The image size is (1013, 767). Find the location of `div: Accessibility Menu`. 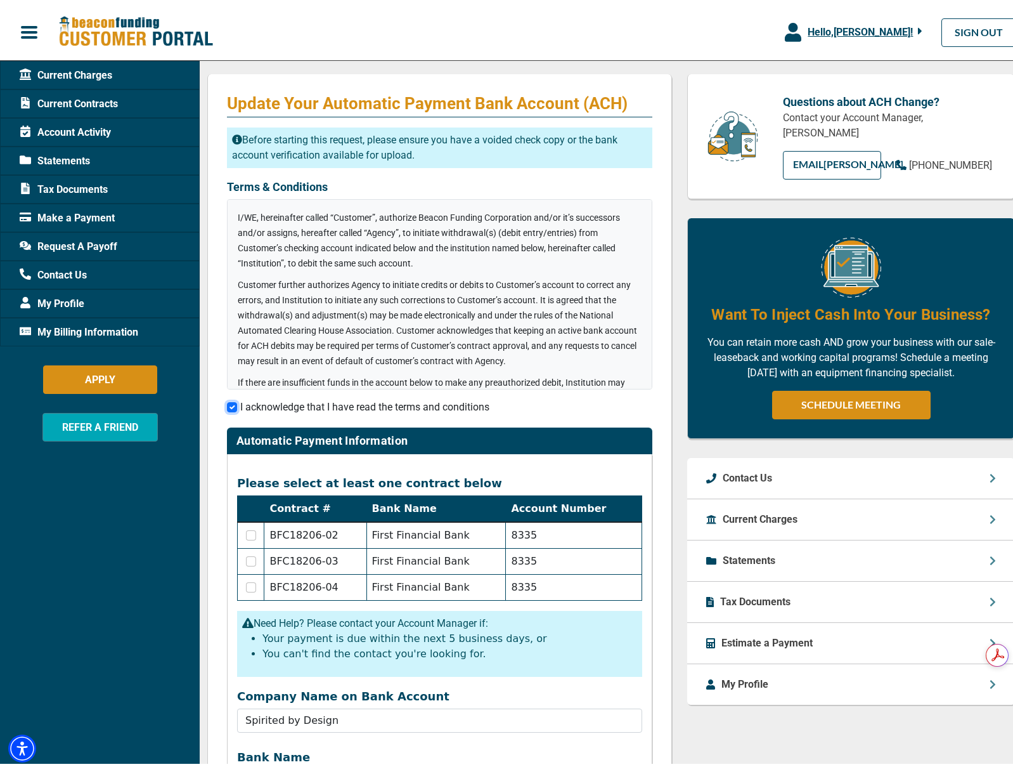

div: Accessibility Menu is located at coordinates (22, 744).